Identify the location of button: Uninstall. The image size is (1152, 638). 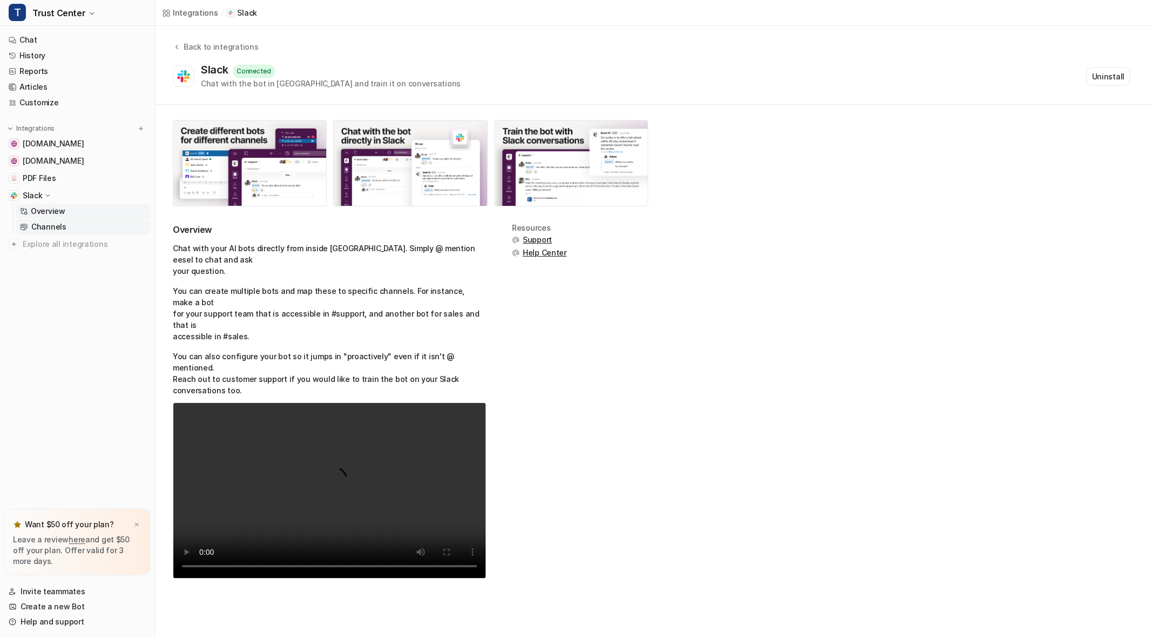
(1108, 76).